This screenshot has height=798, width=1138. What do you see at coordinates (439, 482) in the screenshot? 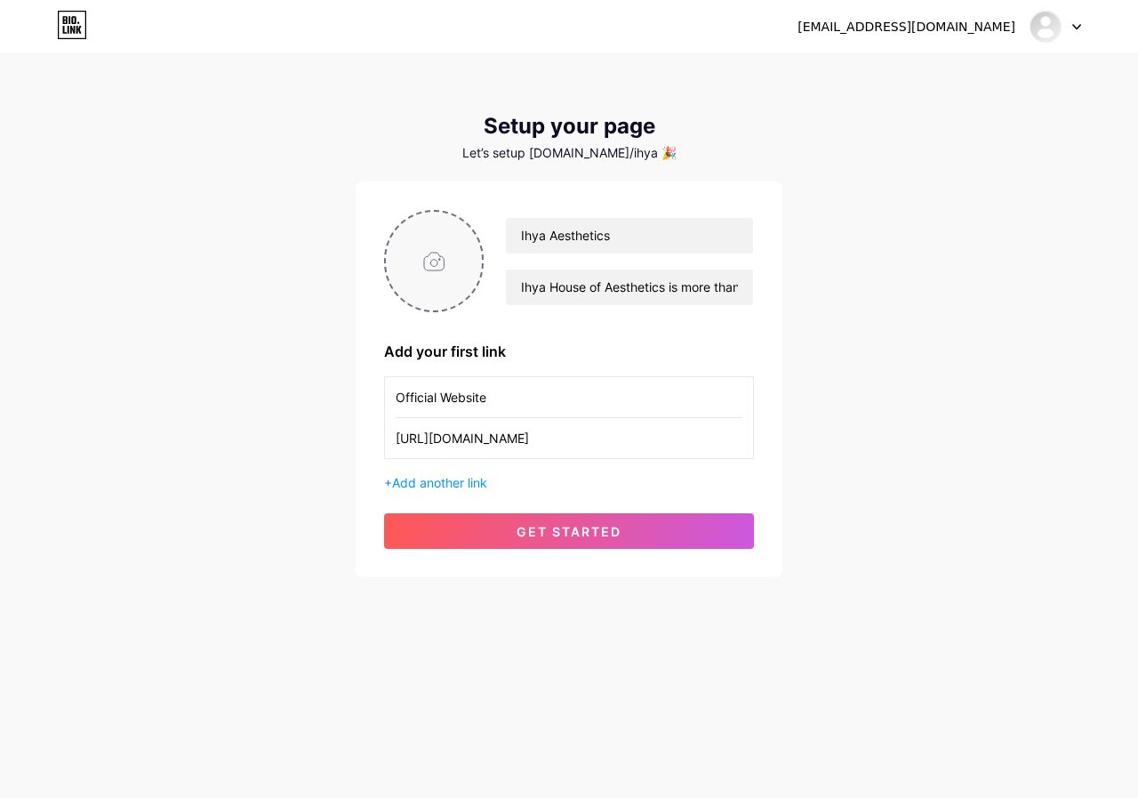
I see `span: Add another link` at bounding box center [439, 482].